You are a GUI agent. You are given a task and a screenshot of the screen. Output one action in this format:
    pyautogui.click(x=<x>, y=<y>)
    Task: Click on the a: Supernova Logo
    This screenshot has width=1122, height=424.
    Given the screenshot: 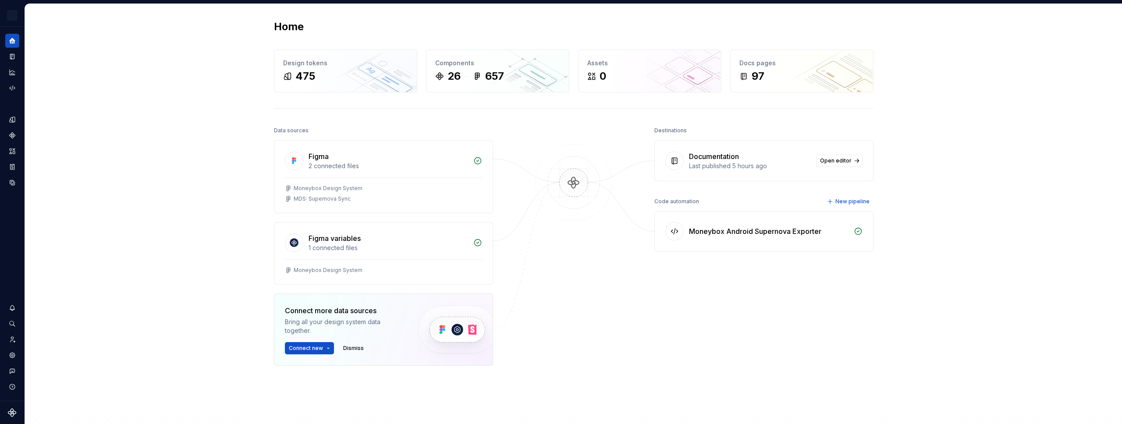 What is the action you would take?
    pyautogui.click(x=12, y=413)
    